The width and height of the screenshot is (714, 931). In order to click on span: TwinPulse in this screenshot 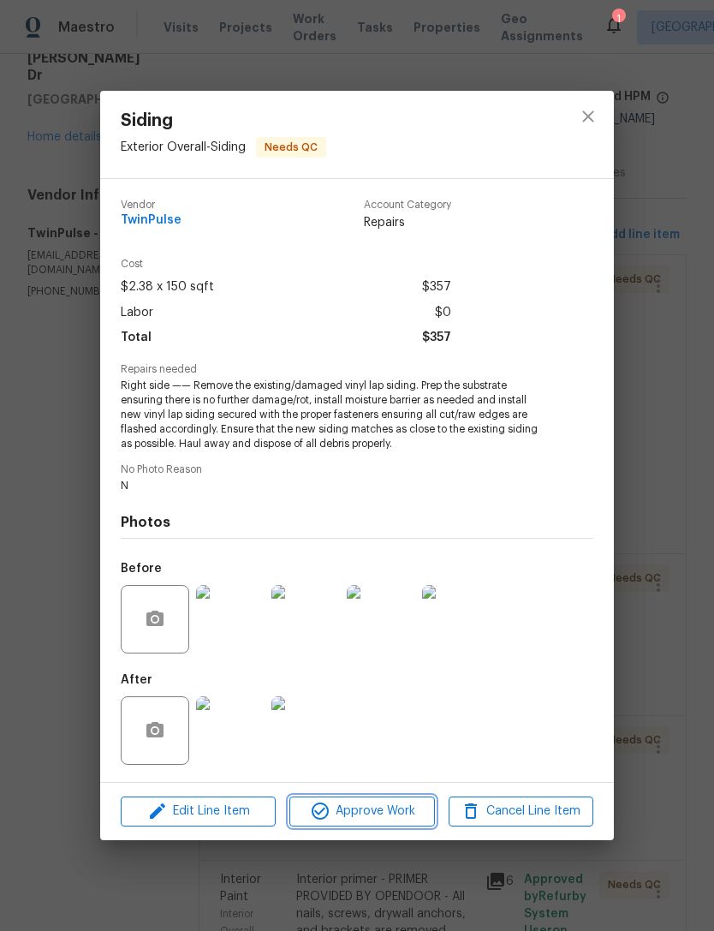, I will do `click(151, 220)`.